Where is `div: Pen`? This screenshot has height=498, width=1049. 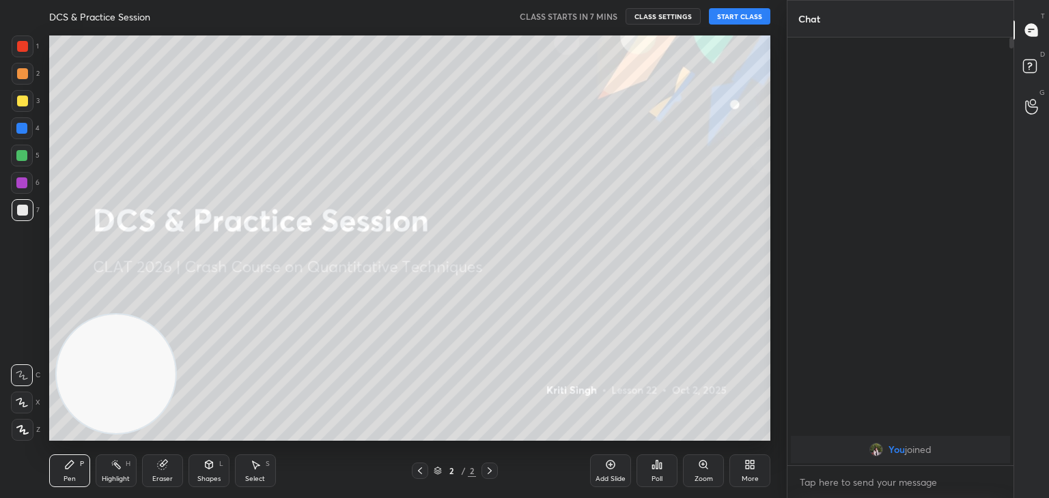
div: Pen is located at coordinates (70, 479).